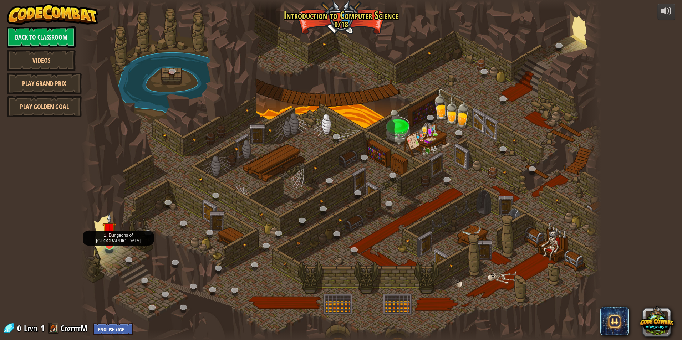 This screenshot has height=340, width=682. What do you see at coordinates (44, 107) in the screenshot?
I see `a: Play Golden Goal` at bounding box center [44, 107].